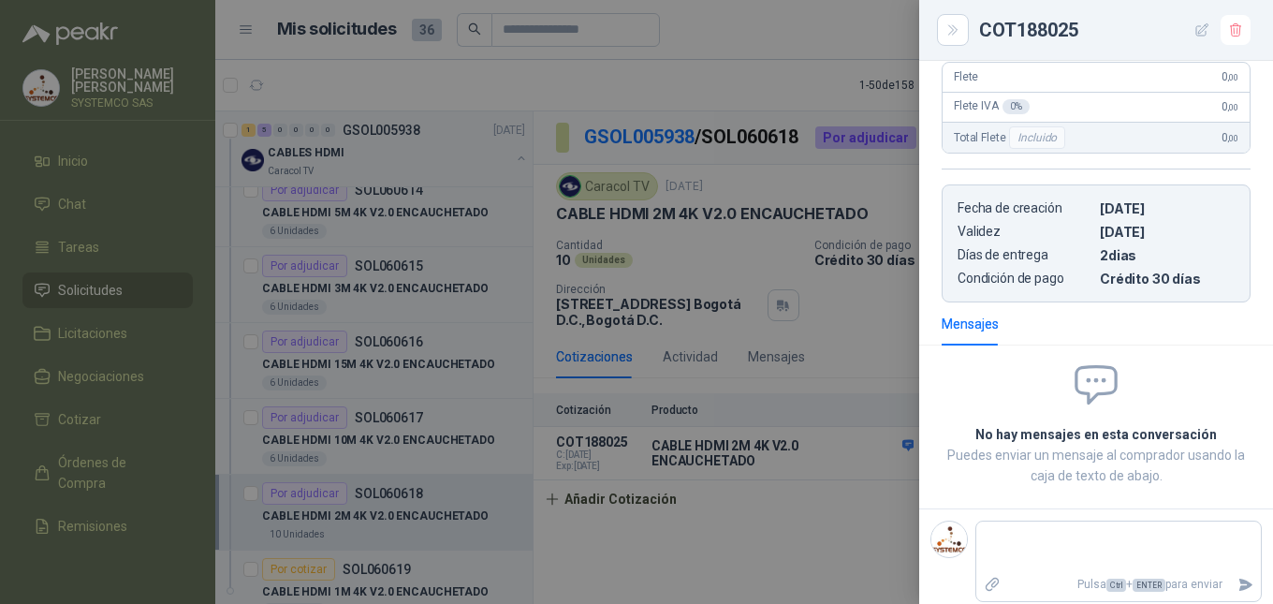 The height and width of the screenshot is (604, 1273). I want to click on span: Flete IVA, so click(991, 107).